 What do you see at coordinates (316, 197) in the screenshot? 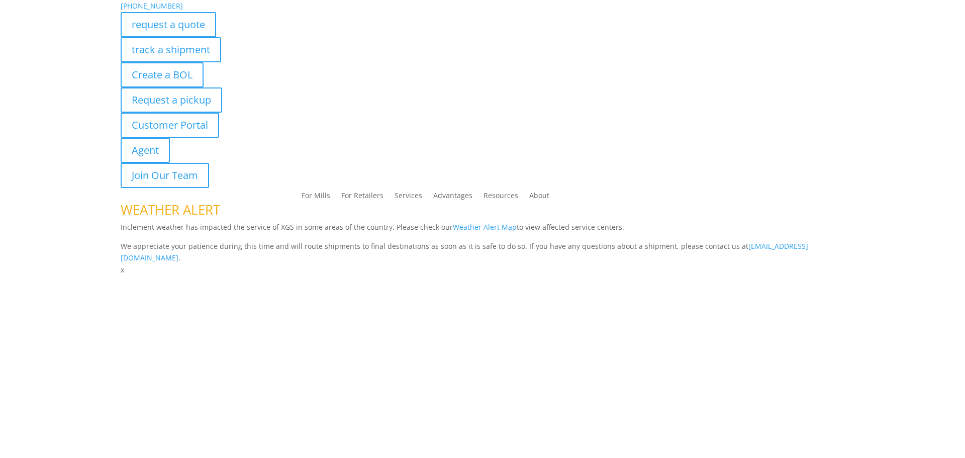
I see `a: For Mills` at bounding box center [316, 197].